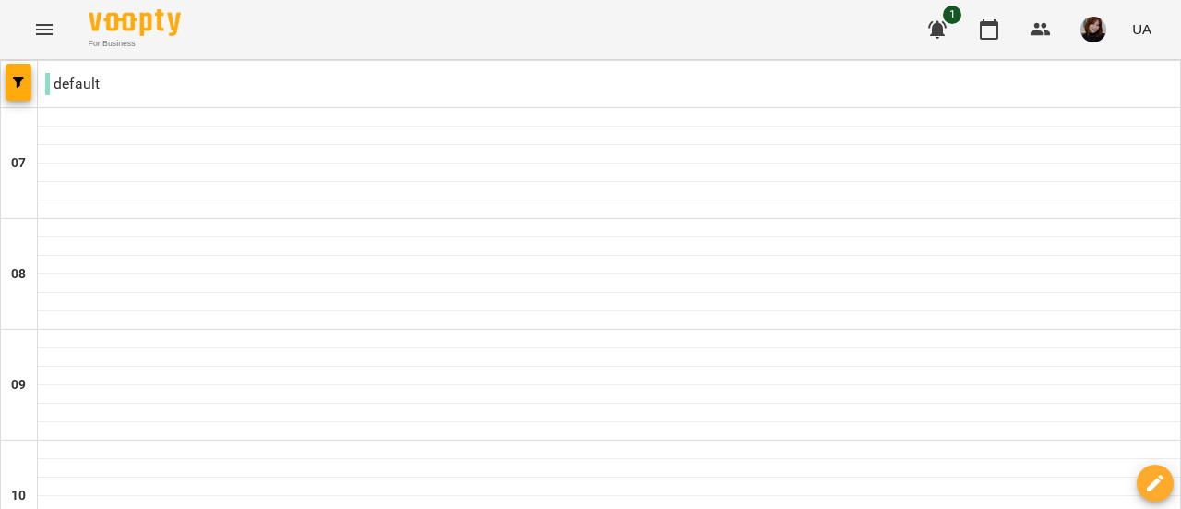 The width and height of the screenshot is (1181, 509). Describe the element at coordinates (135, 43) in the screenshot. I see `span: For Business` at that location.